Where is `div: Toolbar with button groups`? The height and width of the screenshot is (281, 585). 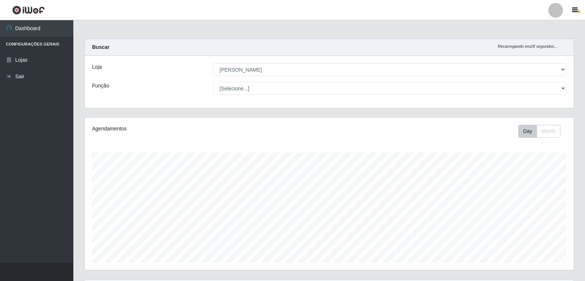 div: Toolbar with button groups is located at coordinates (542, 131).